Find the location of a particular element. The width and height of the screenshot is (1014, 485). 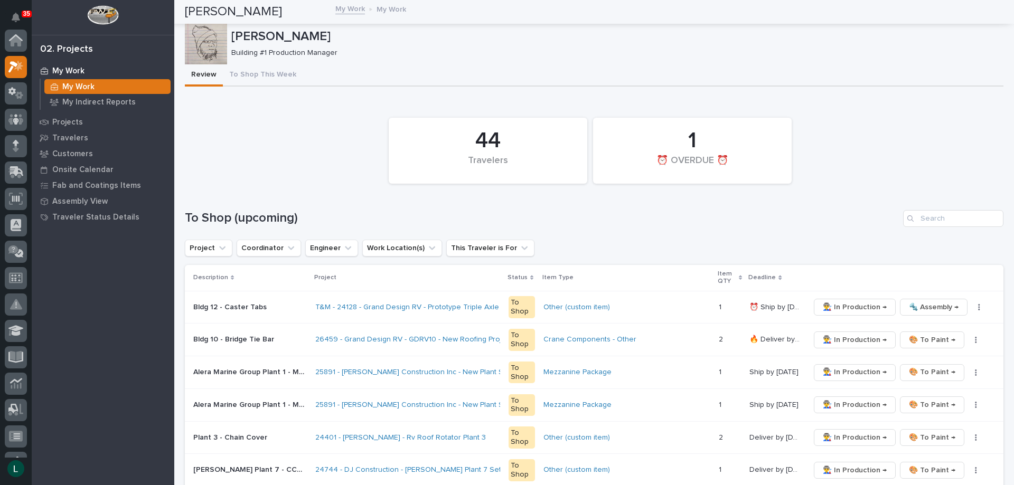

a: Crane Components - Other is located at coordinates (590, 340).